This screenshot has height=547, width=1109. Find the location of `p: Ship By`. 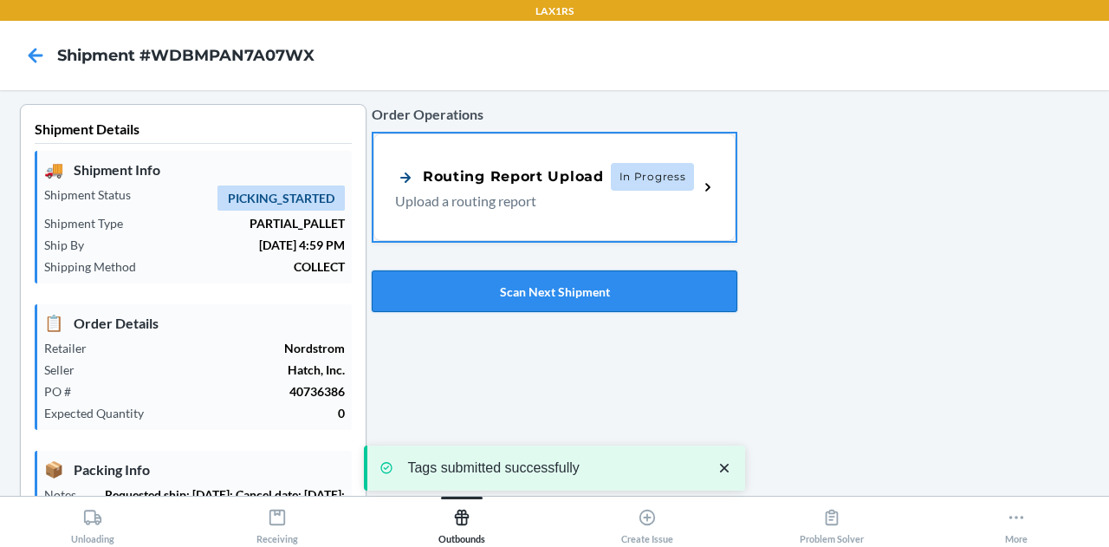

p: Ship By is located at coordinates (71, 244).